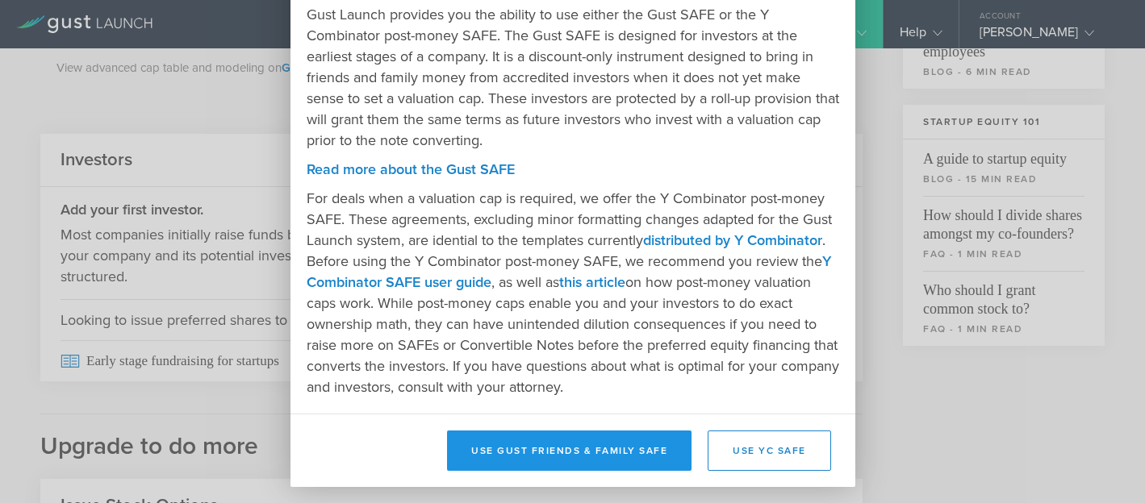 This screenshot has width=1145, height=503. I want to click on button: Use Gust Friends & Family SAFE, so click(569, 451).